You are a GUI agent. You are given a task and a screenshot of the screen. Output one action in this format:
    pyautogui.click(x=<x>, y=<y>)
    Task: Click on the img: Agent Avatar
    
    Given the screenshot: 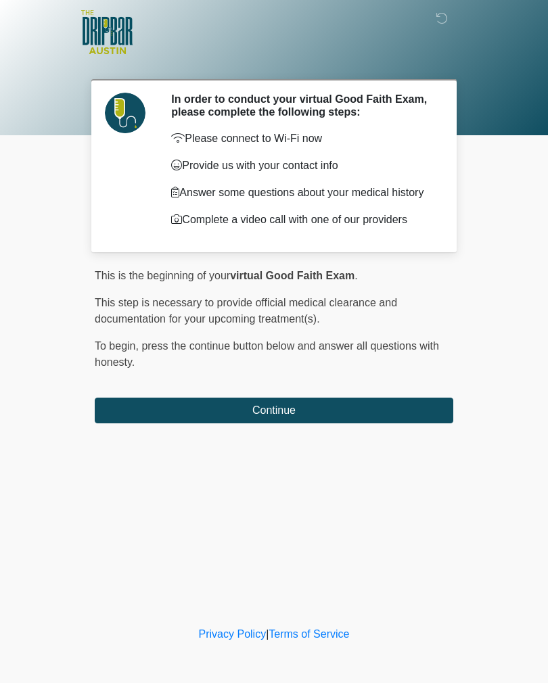 What is the action you would take?
    pyautogui.click(x=125, y=113)
    